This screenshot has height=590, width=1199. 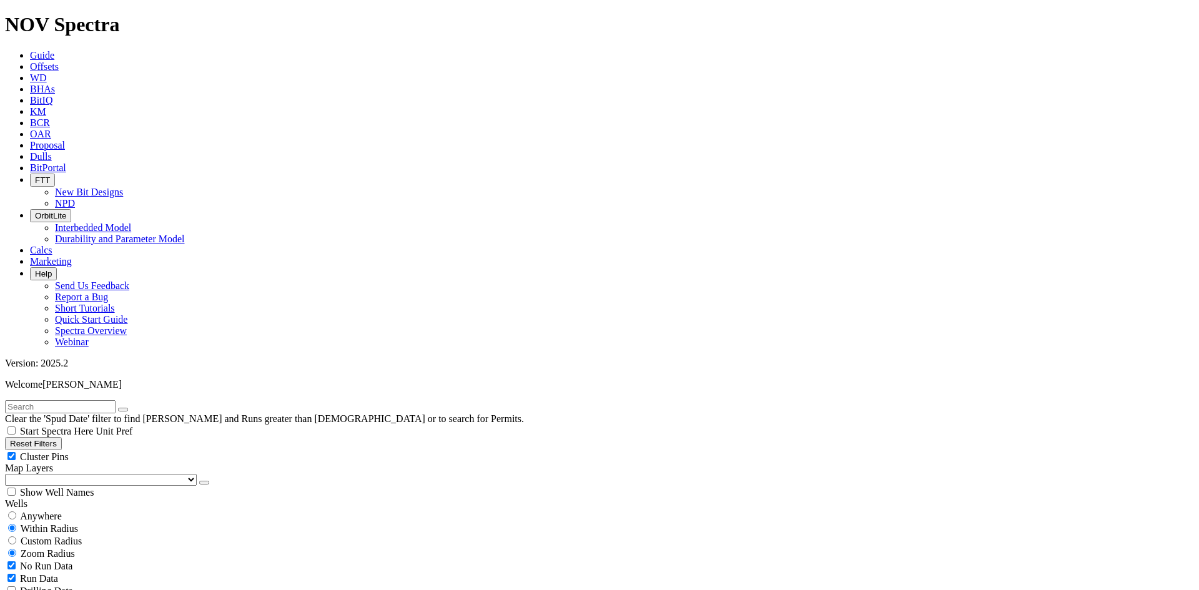 I want to click on span: No Run Data, so click(x=46, y=566).